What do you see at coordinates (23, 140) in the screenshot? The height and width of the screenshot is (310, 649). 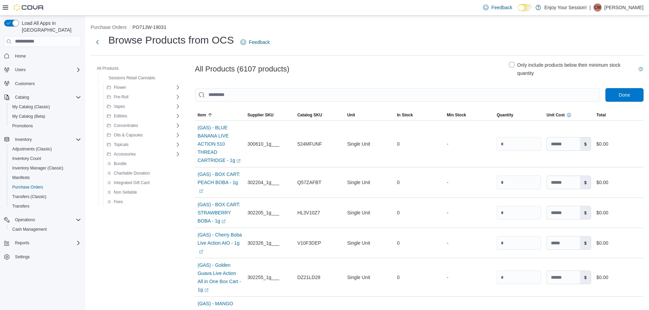 I see `span: Inventory` at bounding box center [23, 140].